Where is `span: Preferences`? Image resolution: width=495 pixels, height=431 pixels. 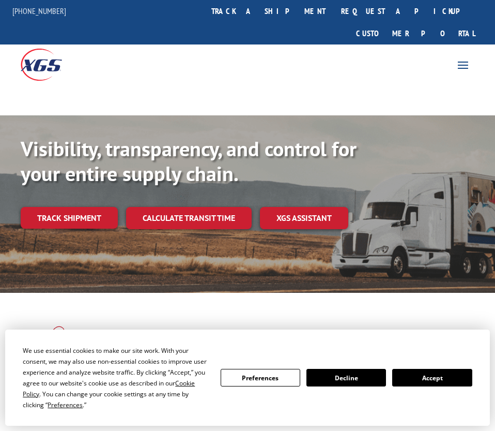 span: Preferences is located at coordinates (65, 404).